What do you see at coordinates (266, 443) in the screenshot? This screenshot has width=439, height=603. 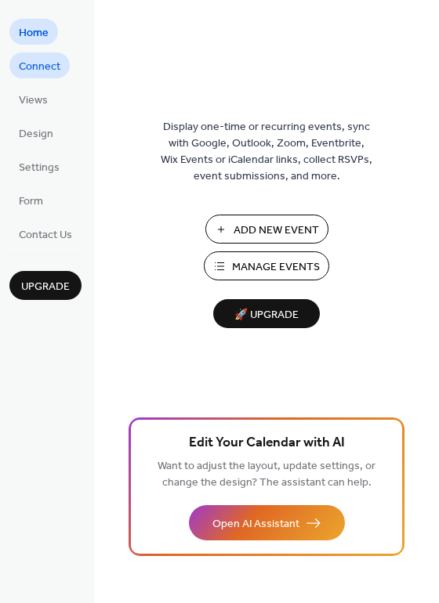 I see `span: Edit Your Calendar with AI` at bounding box center [266, 443].